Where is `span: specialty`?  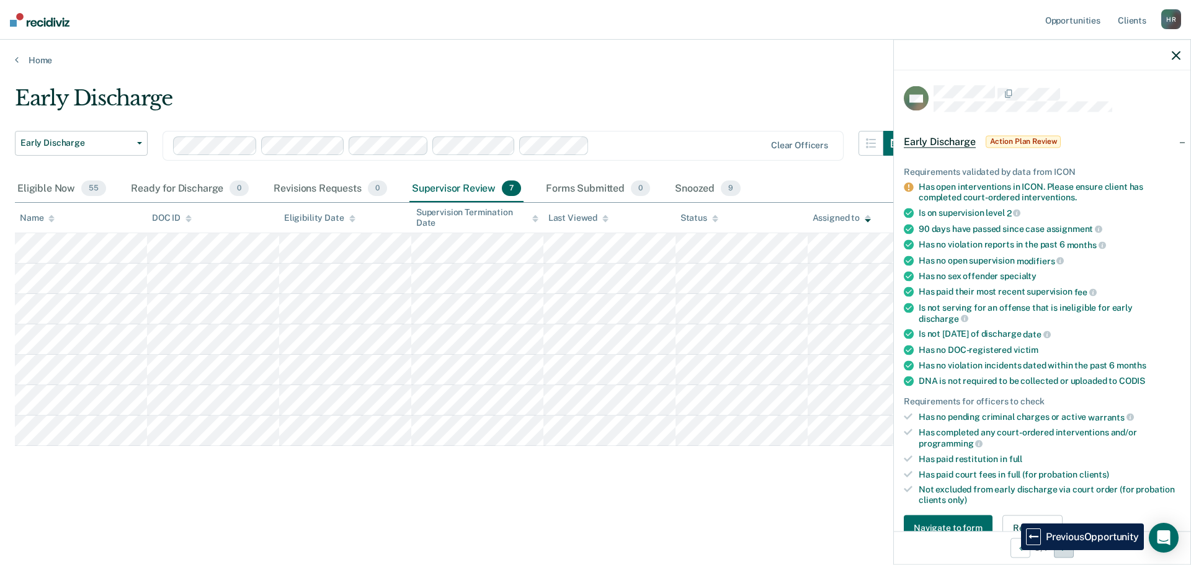 span: specialty is located at coordinates (1018, 276).